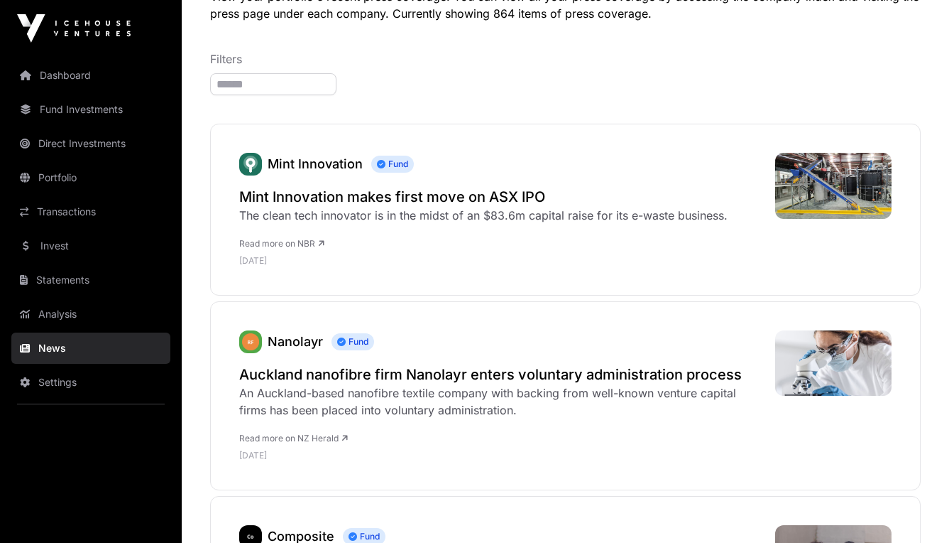  I want to click on p: Filters, so click(565, 59).